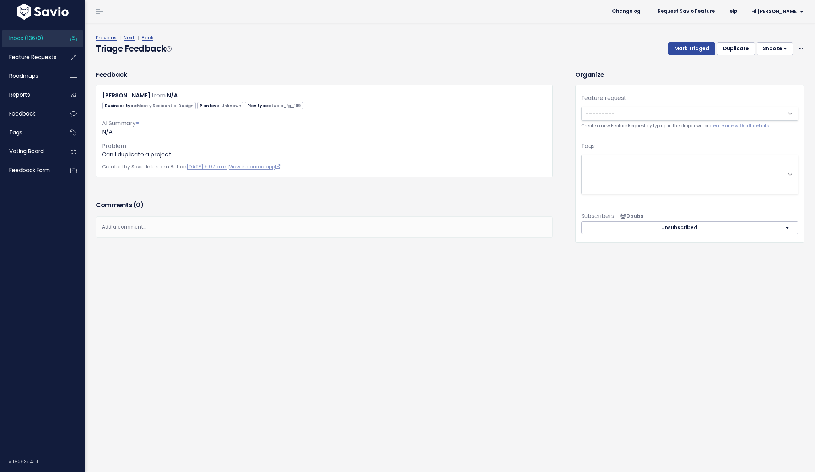 The image size is (815, 472). I want to click on a: Feedback, so click(30, 114).